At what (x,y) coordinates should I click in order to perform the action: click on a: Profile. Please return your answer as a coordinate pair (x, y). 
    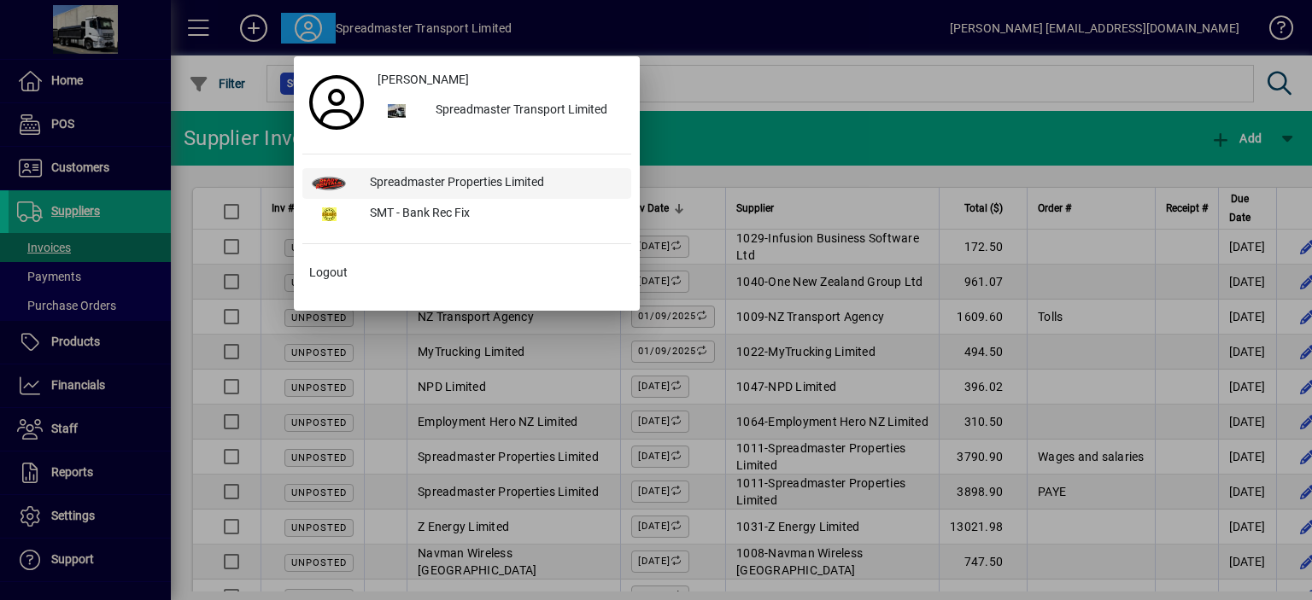
    Looking at the image, I should click on (336, 102).